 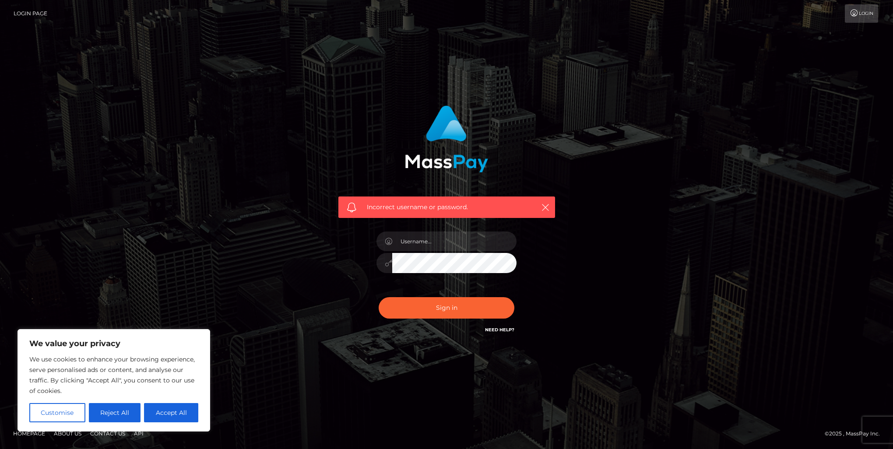 I want to click on div: © 2025 , MassPay Inc., so click(x=855, y=434).